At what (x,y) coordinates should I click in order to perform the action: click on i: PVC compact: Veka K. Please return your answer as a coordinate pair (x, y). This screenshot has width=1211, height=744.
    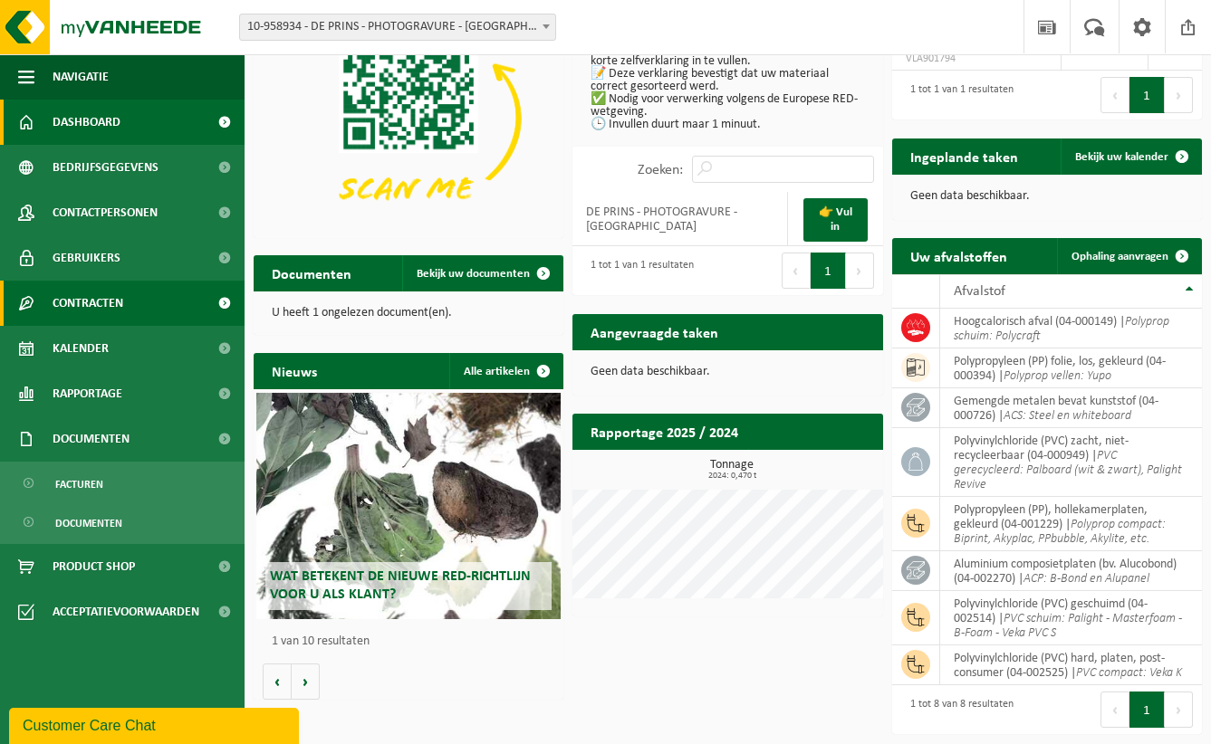
    Looking at the image, I should click on (1128, 673).